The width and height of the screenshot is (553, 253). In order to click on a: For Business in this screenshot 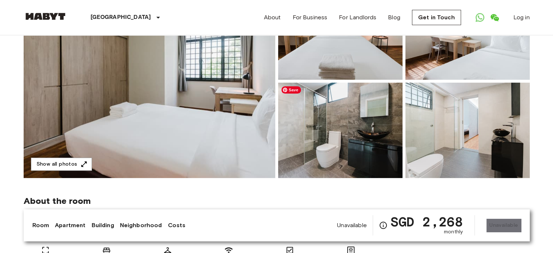, I will do `click(310, 17)`.